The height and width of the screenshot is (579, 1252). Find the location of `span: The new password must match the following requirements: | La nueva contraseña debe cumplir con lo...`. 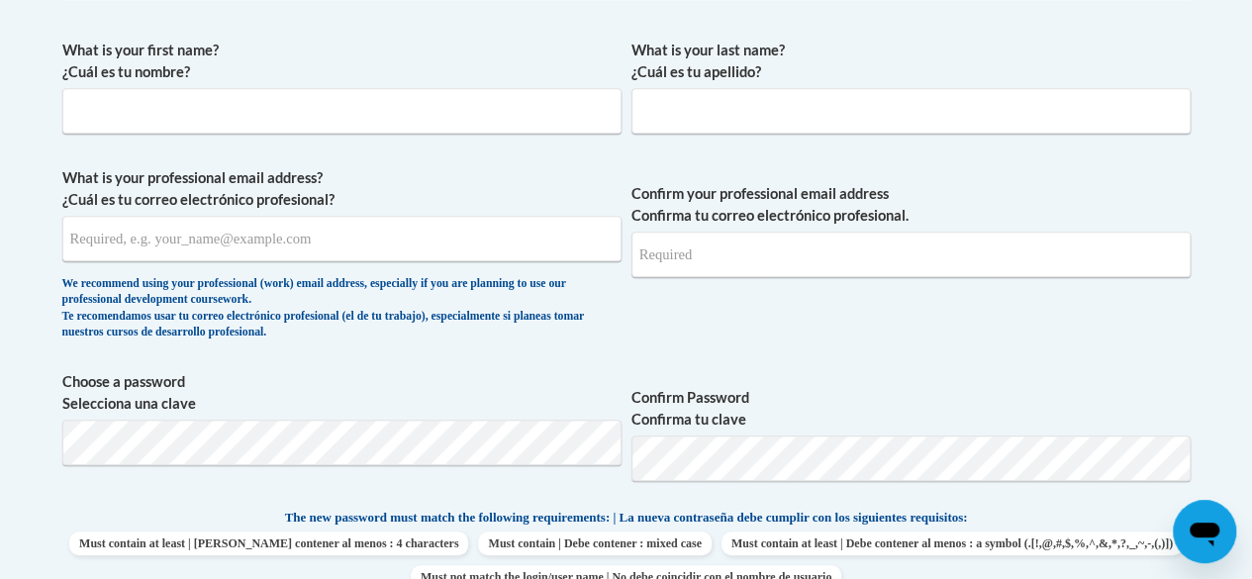

span: The new password must match the following requirements: | La nueva contraseña debe cumplir con lo... is located at coordinates (627, 518).